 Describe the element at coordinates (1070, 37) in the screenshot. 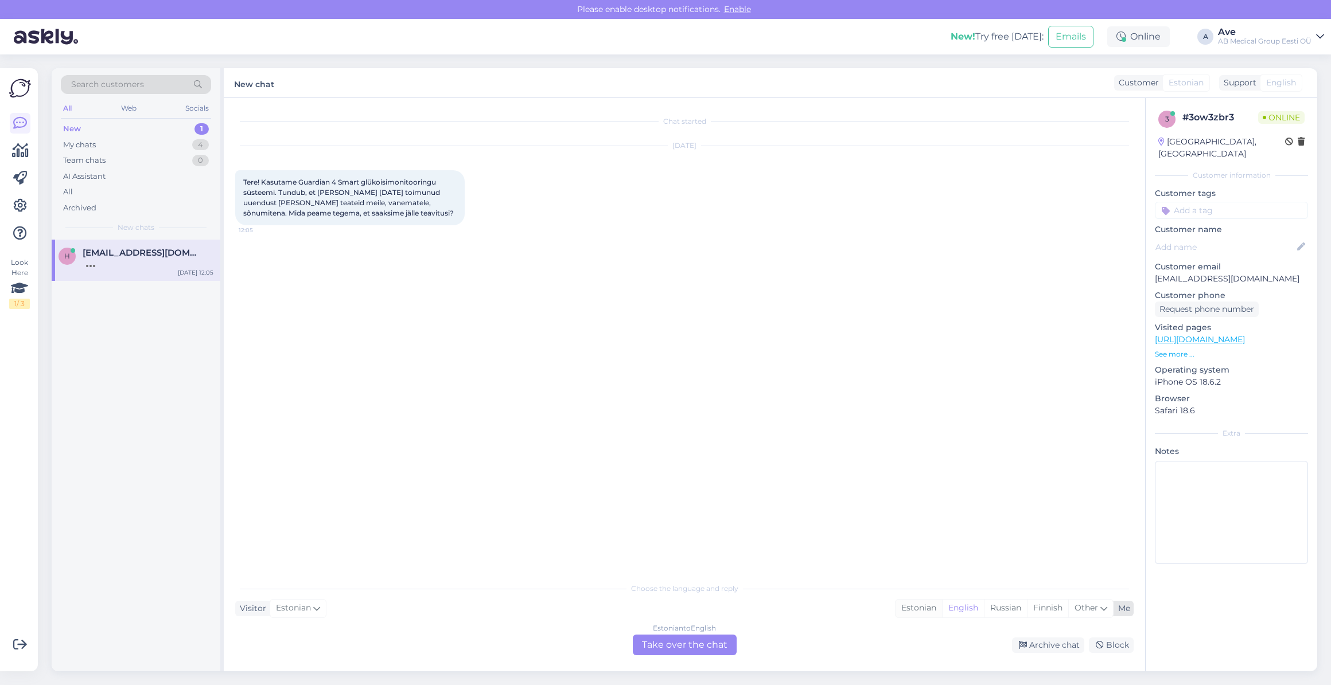

I see `button: Emails` at that location.